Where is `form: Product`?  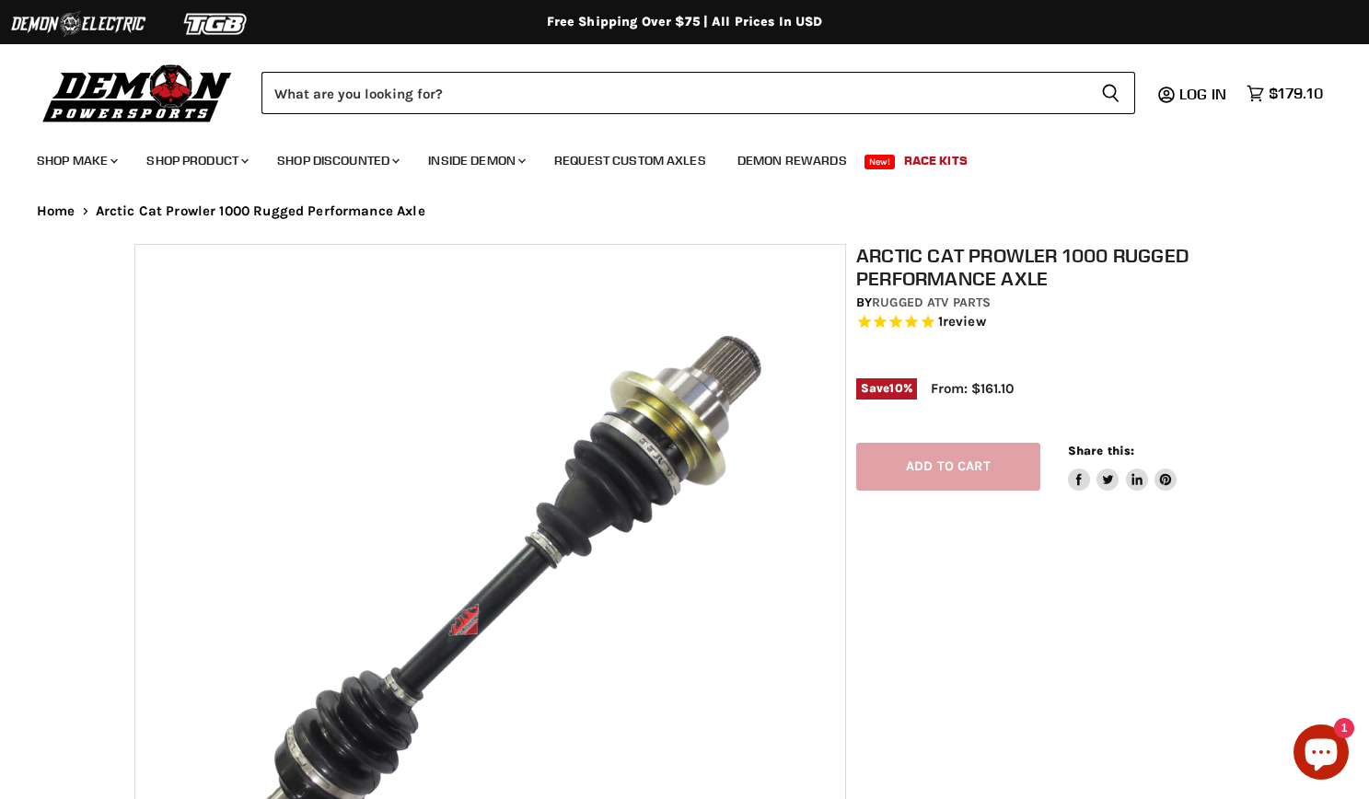 form: Product is located at coordinates (698, 93).